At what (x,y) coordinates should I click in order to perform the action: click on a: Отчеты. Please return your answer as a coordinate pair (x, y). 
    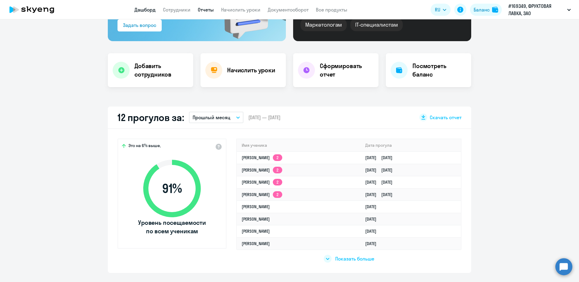
    Looking at the image, I should click on (206, 10).